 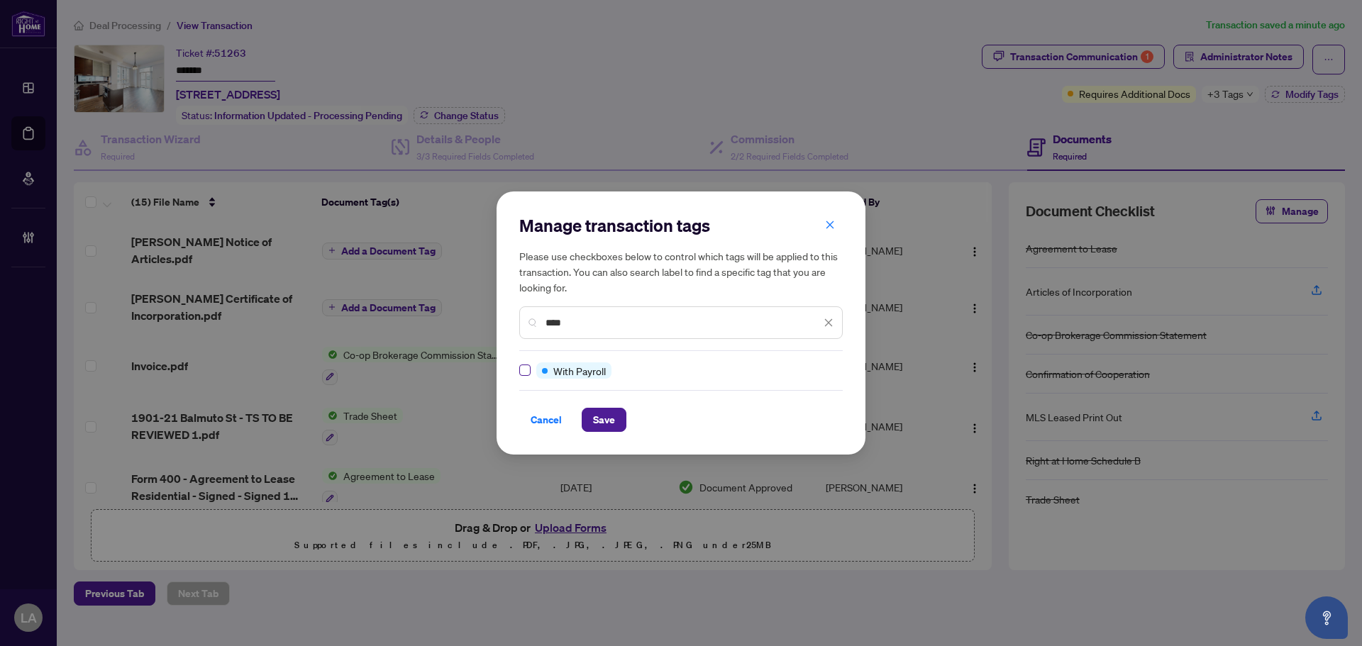 What do you see at coordinates (1327, 618) in the screenshot?
I see `button: Open asap` at bounding box center [1327, 618].